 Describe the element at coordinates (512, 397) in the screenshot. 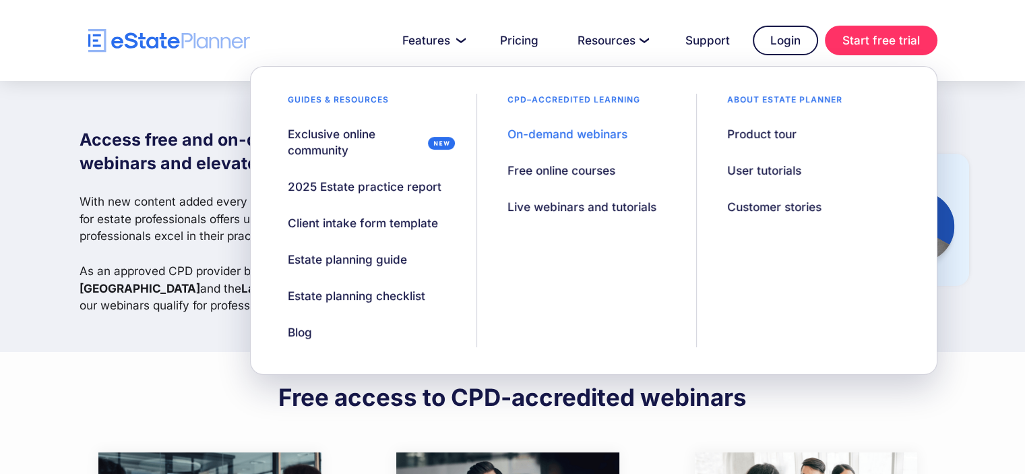

I see `h2: Free access to CPD-accredited webinars` at that location.